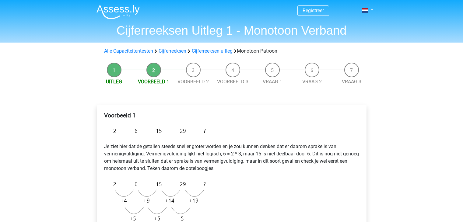 Image resolution: width=463 pixels, height=222 pixels. What do you see at coordinates (128, 51) in the screenshot?
I see `a: Alle Capaciteitentesten` at bounding box center [128, 51].